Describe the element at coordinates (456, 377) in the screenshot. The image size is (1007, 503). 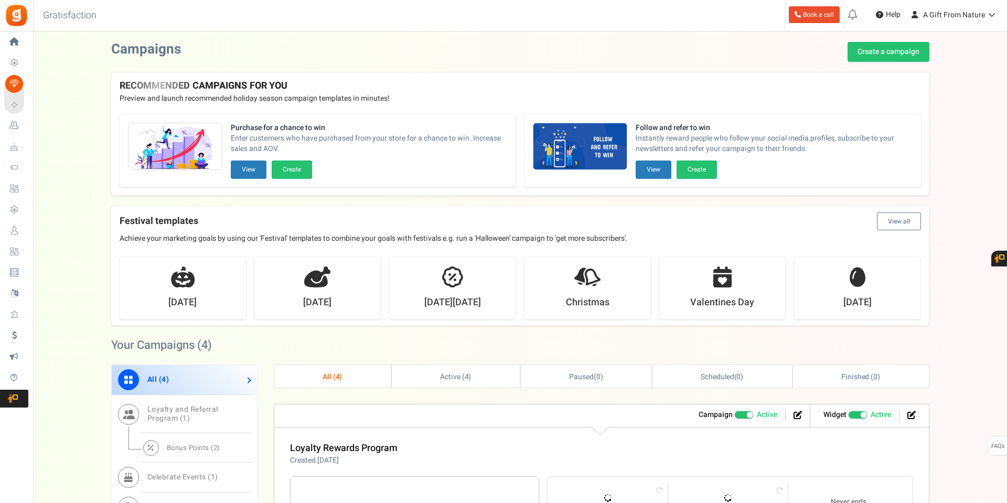
I see `span: Active ( )` at that location.